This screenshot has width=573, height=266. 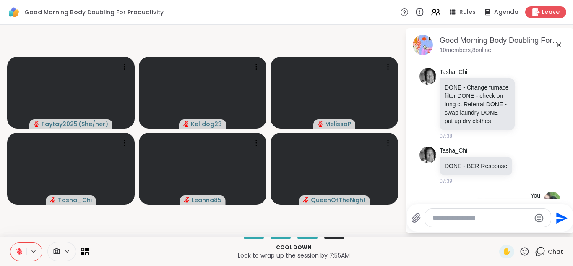 What do you see at coordinates (294, 255) in the screenshot?
I see `p: Look to wrap up the session by 7:55AM` at bounding box center [294, 255].